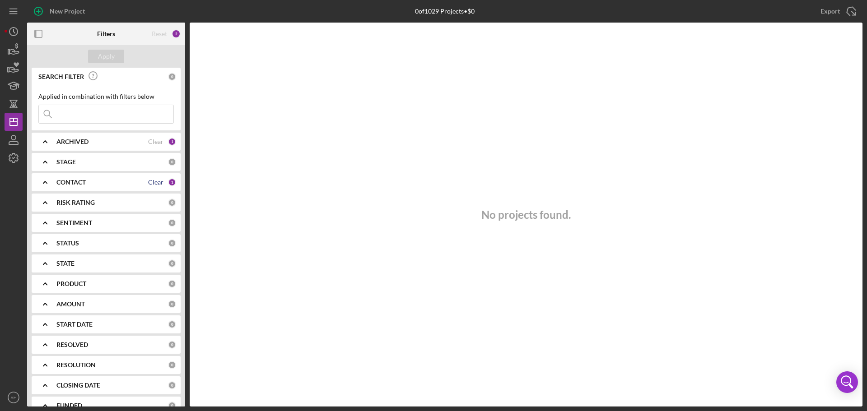 The image size is (867, 411). What do you see at coordinates (837, 11) in the screenshot?
I see `button: Export` at bounding box center [837, 11].